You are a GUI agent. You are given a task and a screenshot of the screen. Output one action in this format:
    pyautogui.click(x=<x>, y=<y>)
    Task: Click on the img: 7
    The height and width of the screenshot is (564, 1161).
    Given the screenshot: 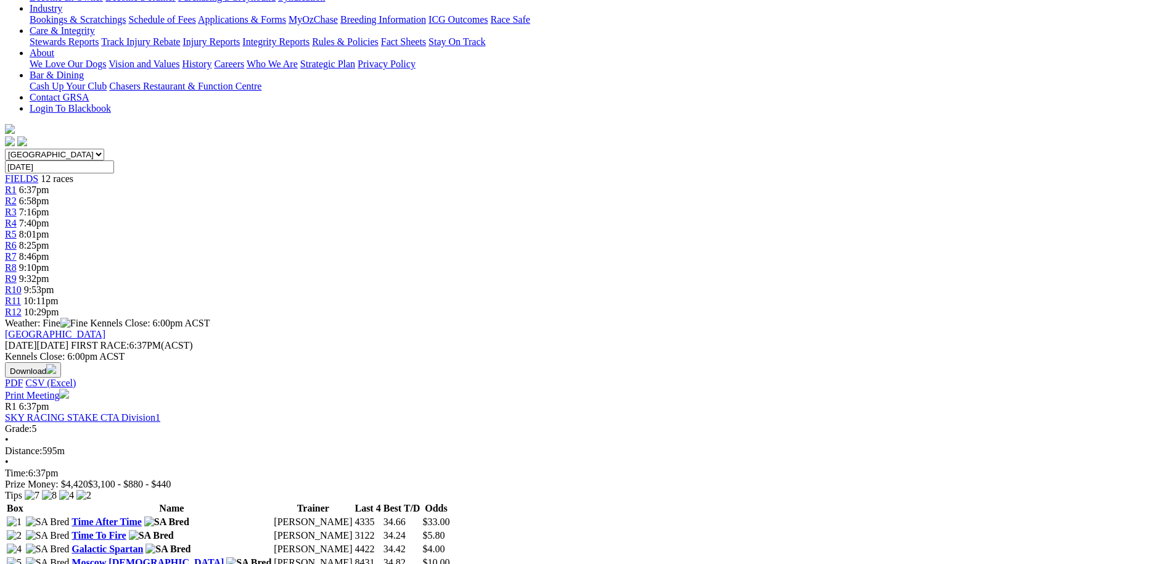 What is the action you would take?
    pyautogui.click(x=32, y=495)
    